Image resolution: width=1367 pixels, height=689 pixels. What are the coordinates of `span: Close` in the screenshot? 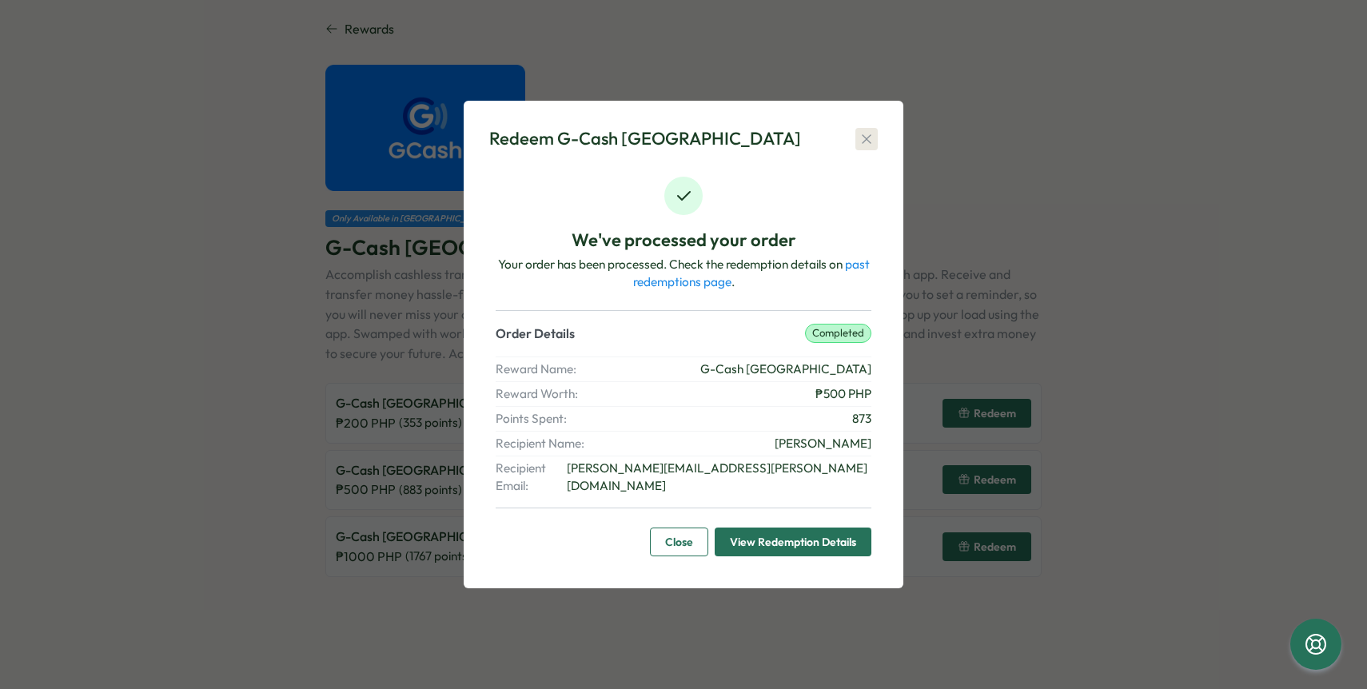 It's located at (679, 542).